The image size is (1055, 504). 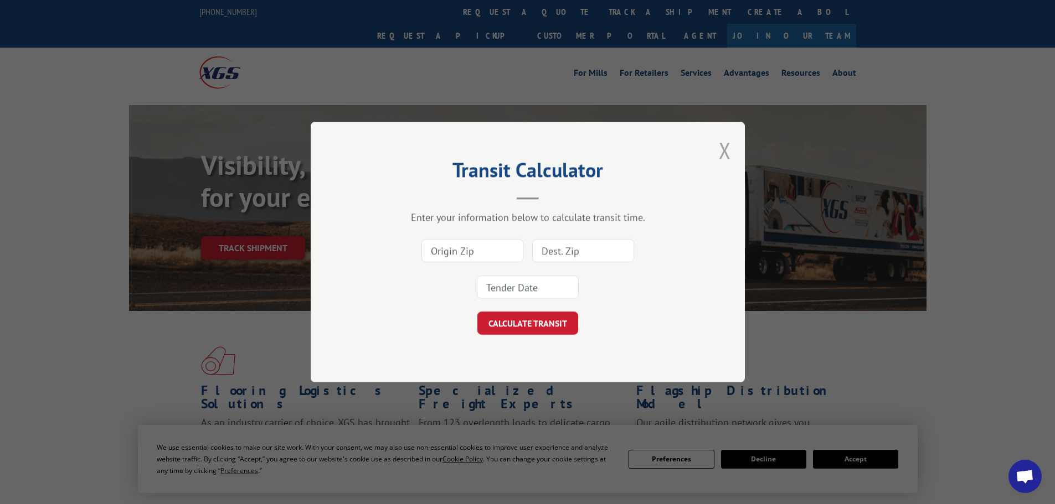 I want to click on input: Origin Zip, so click(x=472, y=251).